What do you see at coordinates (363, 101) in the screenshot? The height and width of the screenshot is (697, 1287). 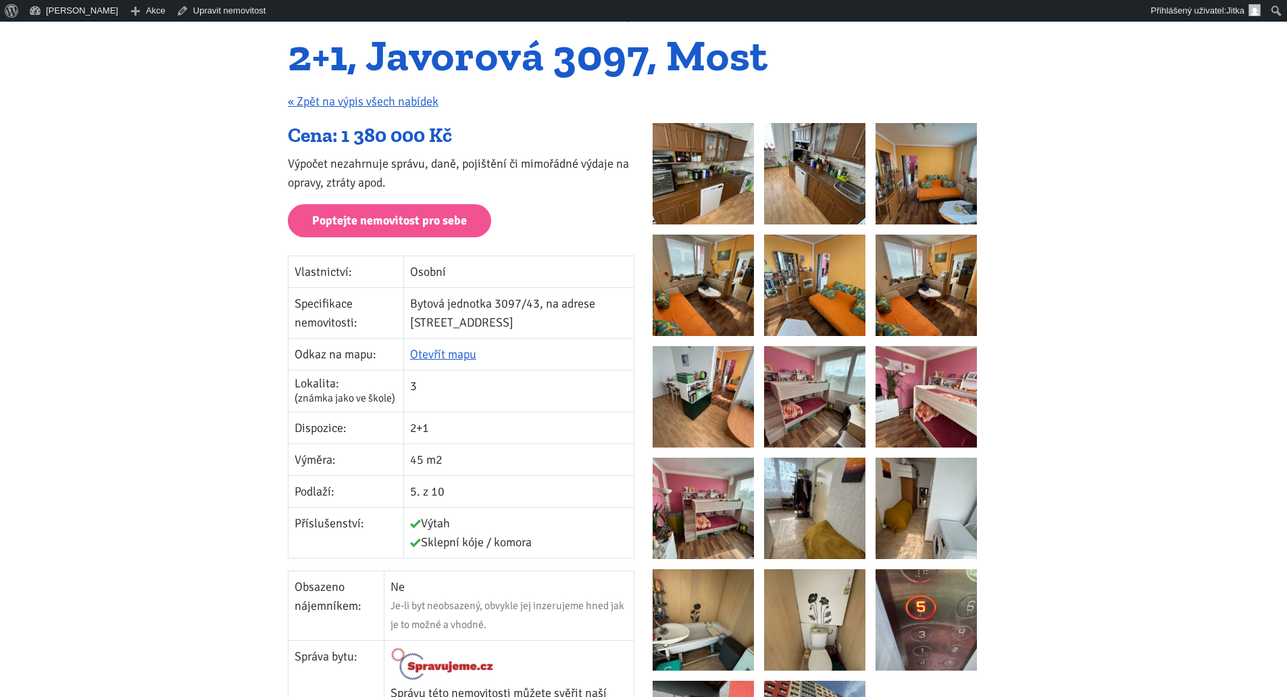 I see `a: « Zpět na výpis všech nabídek` at bounding box center [363, 101].